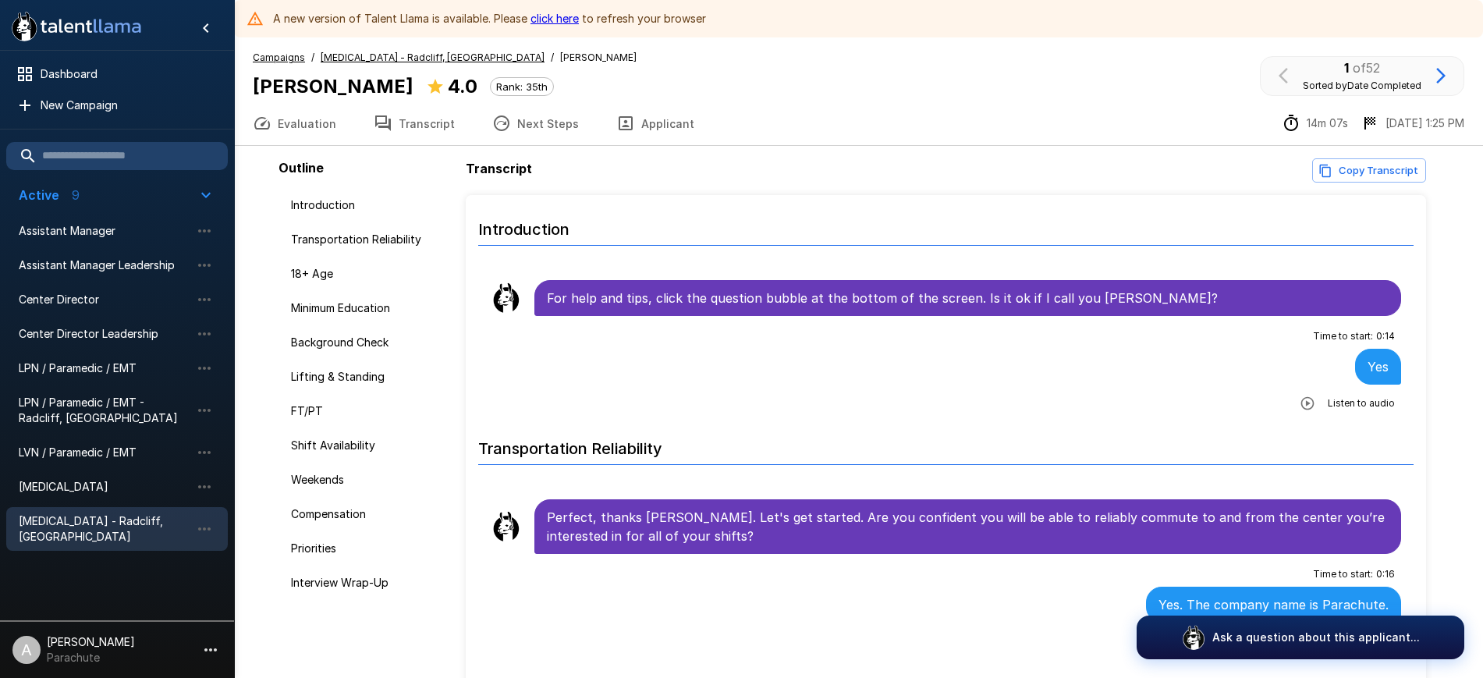  What do you see at coordinates (1316, 637) in the screenshot?
I see `p: Ask a question about this applicant...` at bounding box center [1316, 637].